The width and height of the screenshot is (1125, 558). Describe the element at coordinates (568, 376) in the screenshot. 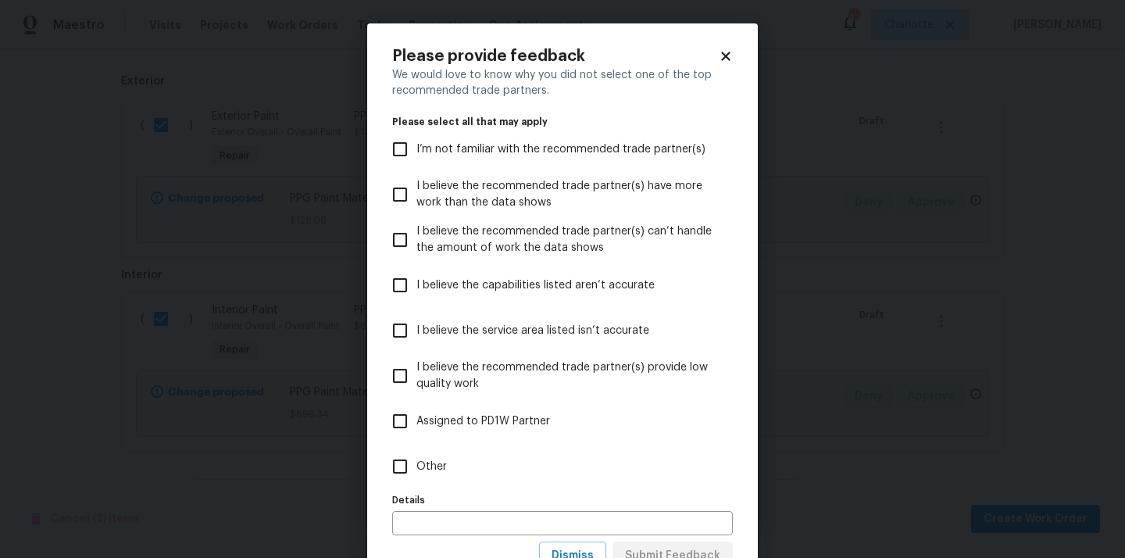

I see `span: I believe the recommended trade partner(s) provide low quality work` at that location.